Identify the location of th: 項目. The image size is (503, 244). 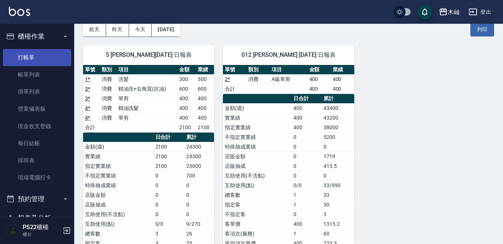
(288, 70).